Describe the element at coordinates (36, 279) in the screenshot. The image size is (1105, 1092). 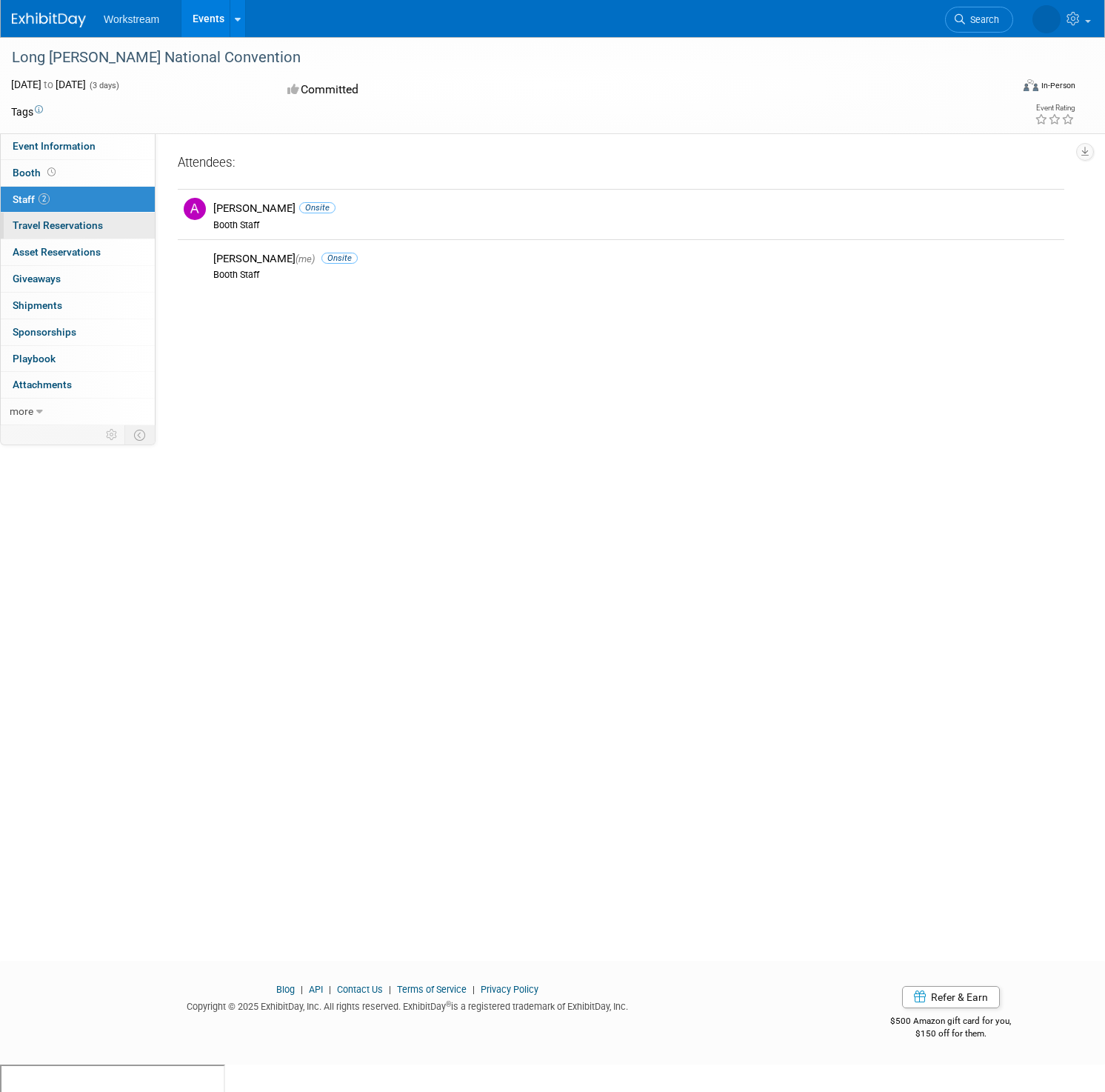
I see `span: Giveaways` at that location.